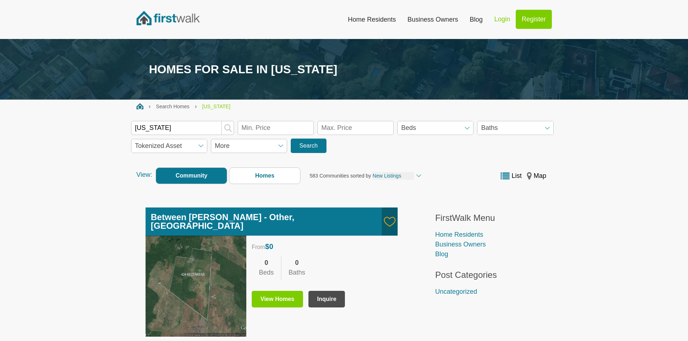 This screenshot has width=688, height=341. I want to click on span: List, so click(516, 176).